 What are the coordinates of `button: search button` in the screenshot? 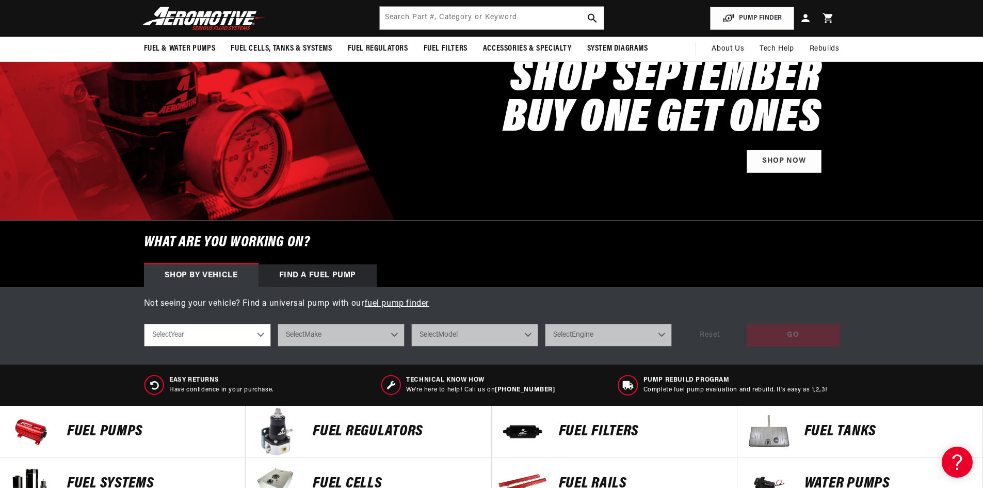 It's located at (593, 18).